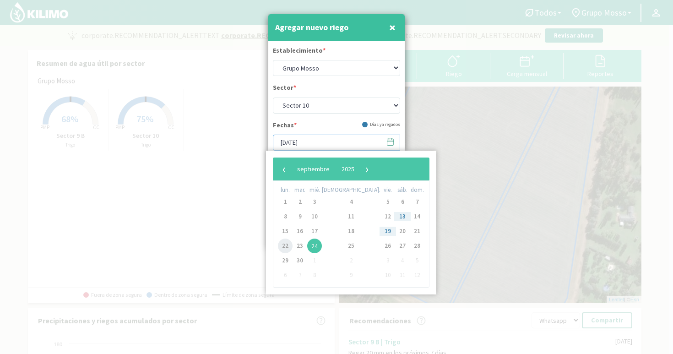 The image size is (673, 354). What do you see at coordinates (285, 261) in the screenshot?
I see `span: 29` at bounding box center [285, 261].